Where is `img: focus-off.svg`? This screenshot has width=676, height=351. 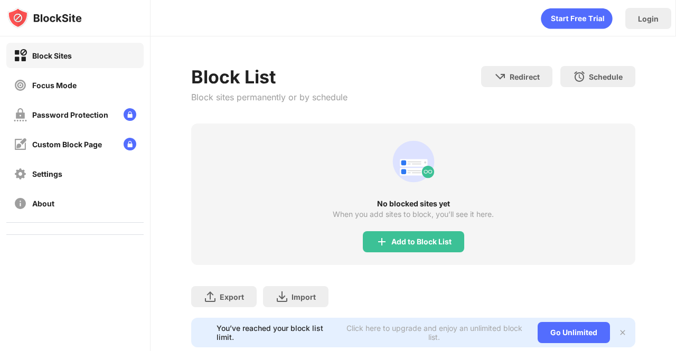
img: focus-off.svg is located at coordinates (20, 85).